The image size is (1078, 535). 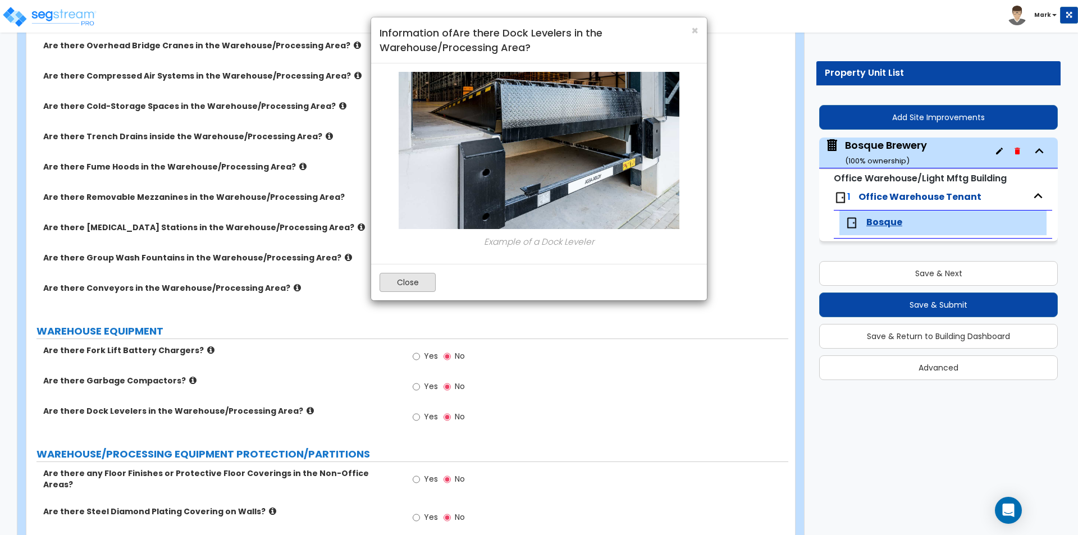 What do you see at coordinates (1008, 510) in the screenshot?
I see `div: Open Intercom Messenger` at bounding box center [1008, 510].